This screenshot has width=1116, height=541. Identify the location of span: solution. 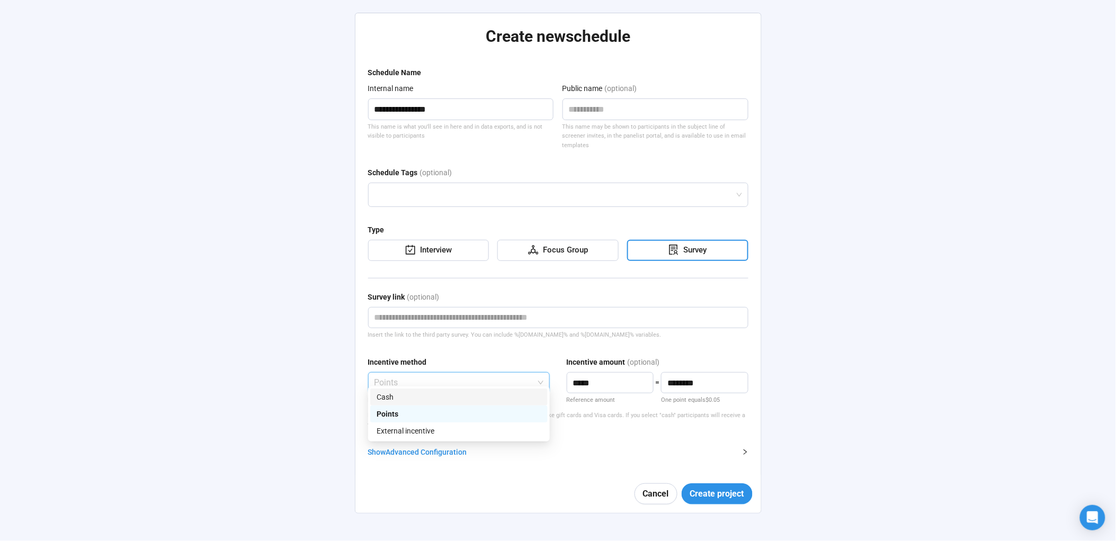
(674, 250).